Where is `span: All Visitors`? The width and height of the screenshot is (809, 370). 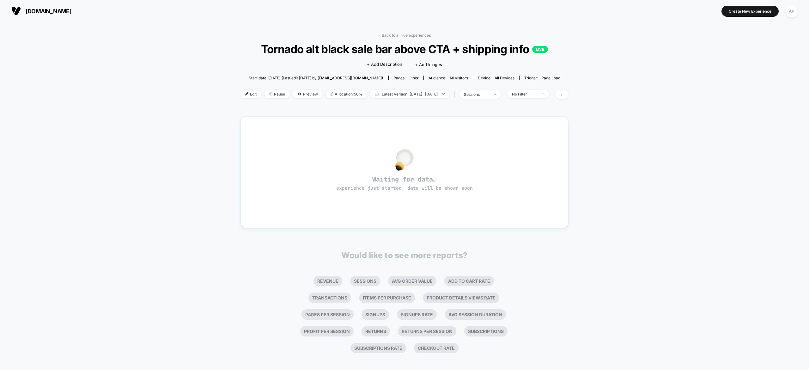
span: All Visitors is located at coordinates (459, 78).